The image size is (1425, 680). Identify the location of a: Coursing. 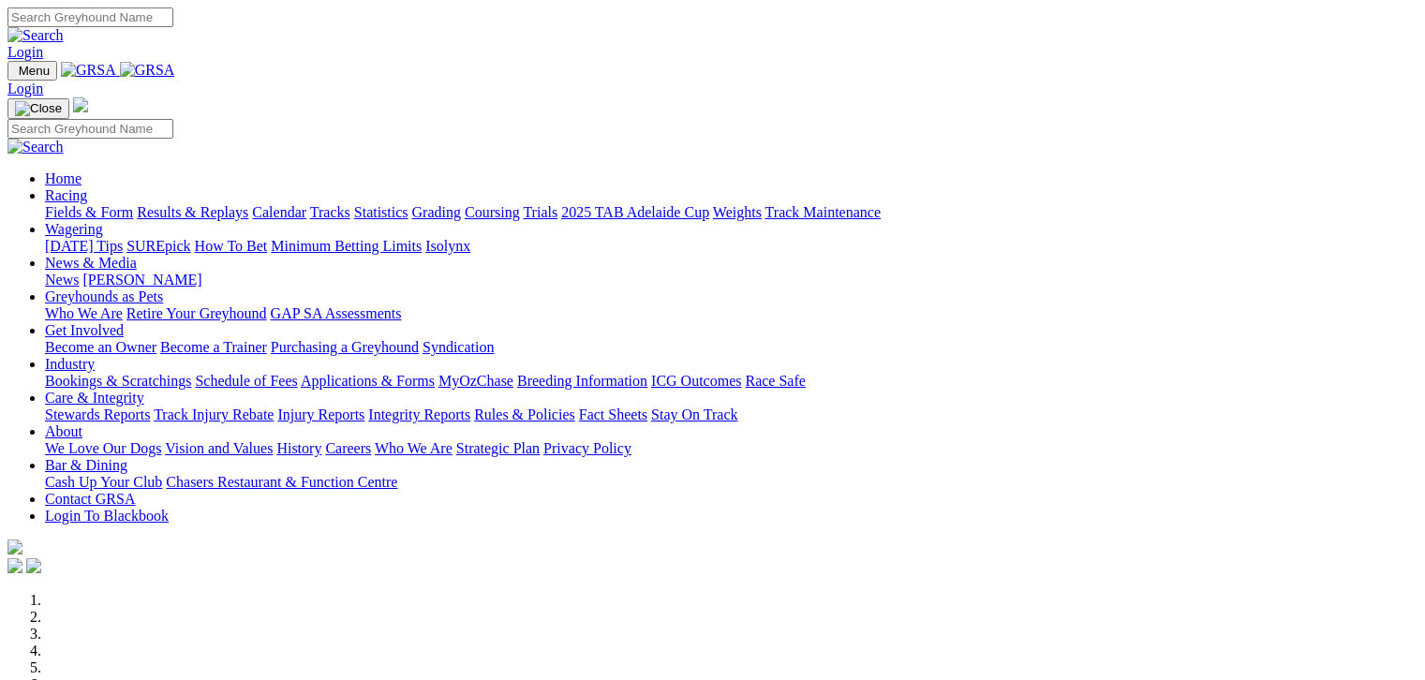
(492, 212).